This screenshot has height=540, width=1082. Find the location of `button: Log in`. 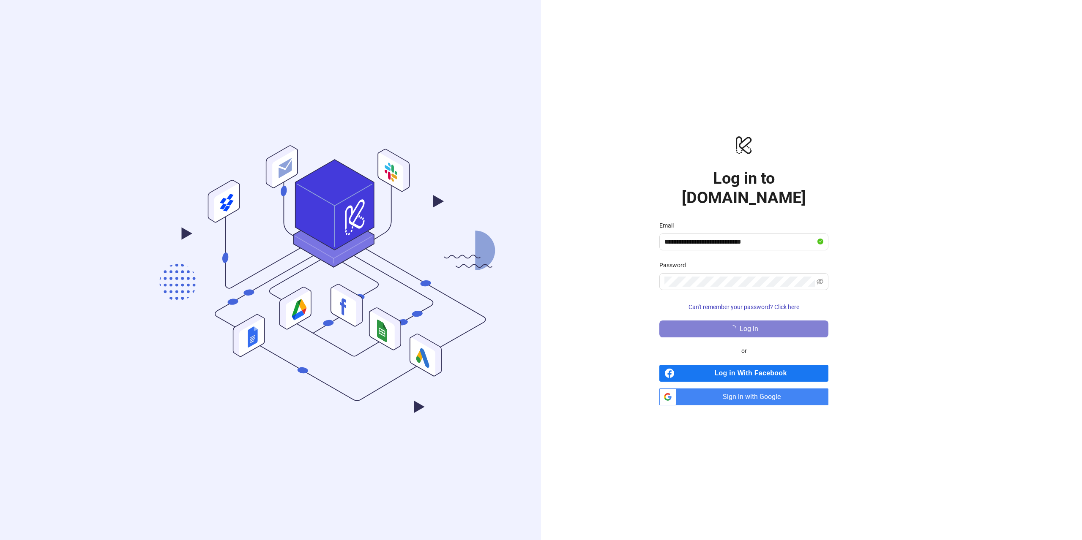

button: Log in is located at coordinates (744, 329).